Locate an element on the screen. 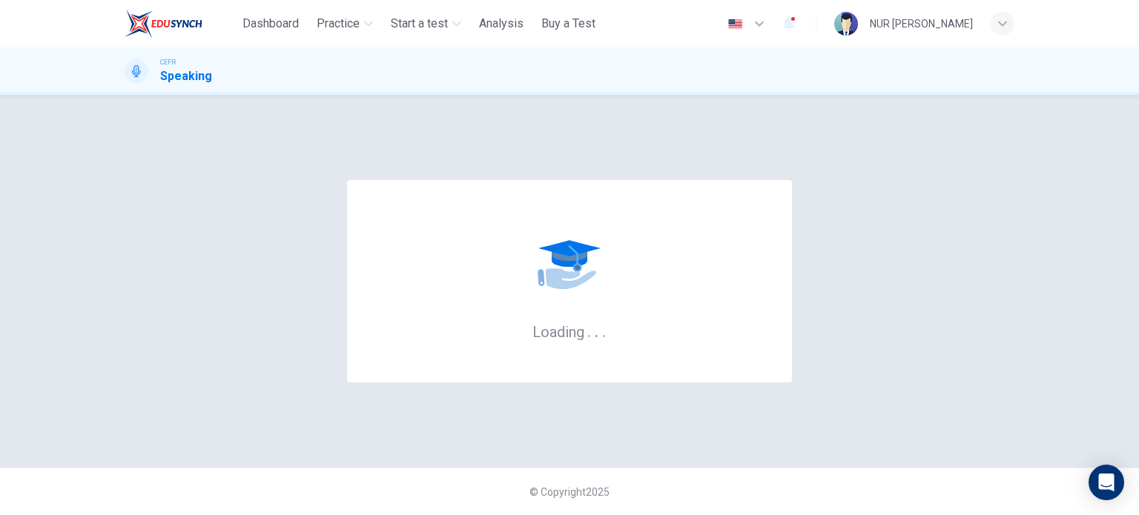  span: Start a test is located at coordinates (419, 24).